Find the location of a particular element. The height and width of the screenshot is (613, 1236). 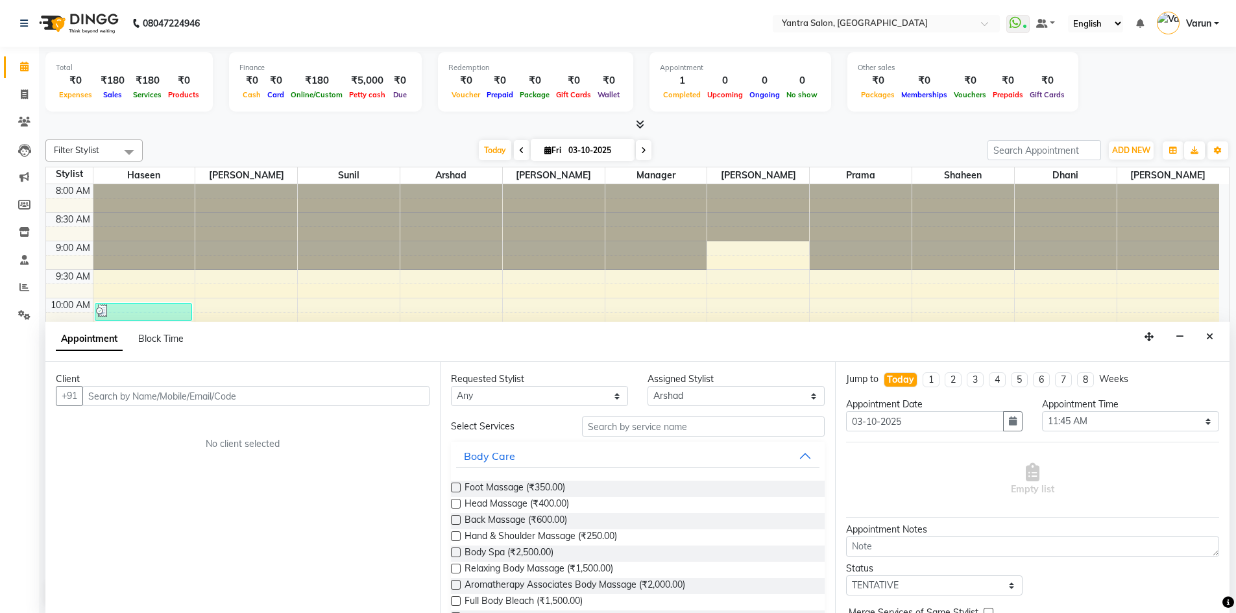

span: Expenses is located at coordinates (75, 95).